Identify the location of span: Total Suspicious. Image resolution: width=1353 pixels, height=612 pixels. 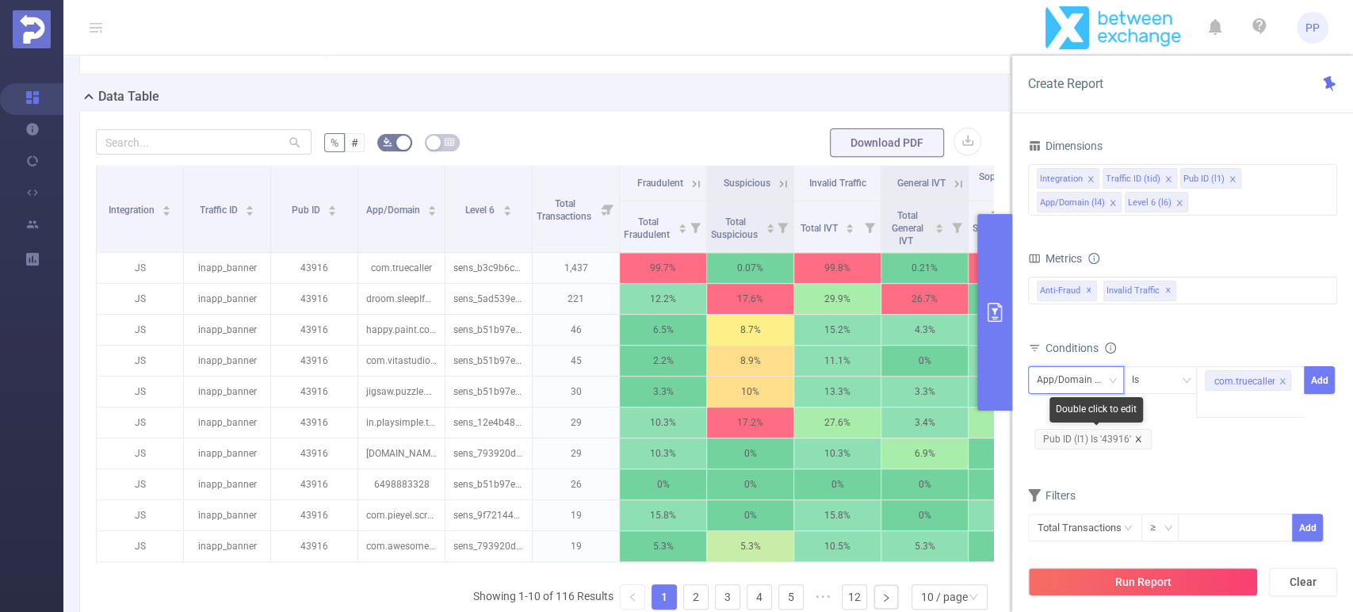
(736, 228).